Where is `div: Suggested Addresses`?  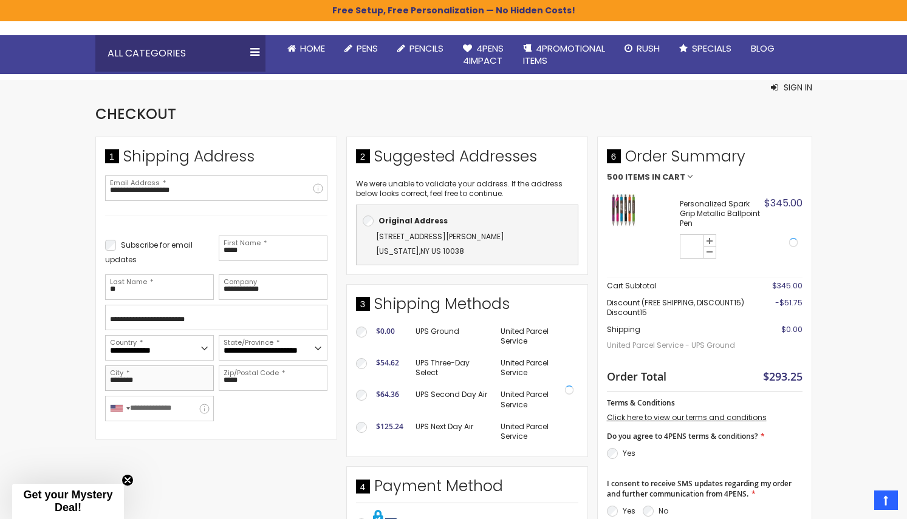
div: Suggested Addresses is located at coordinates (467, 160).